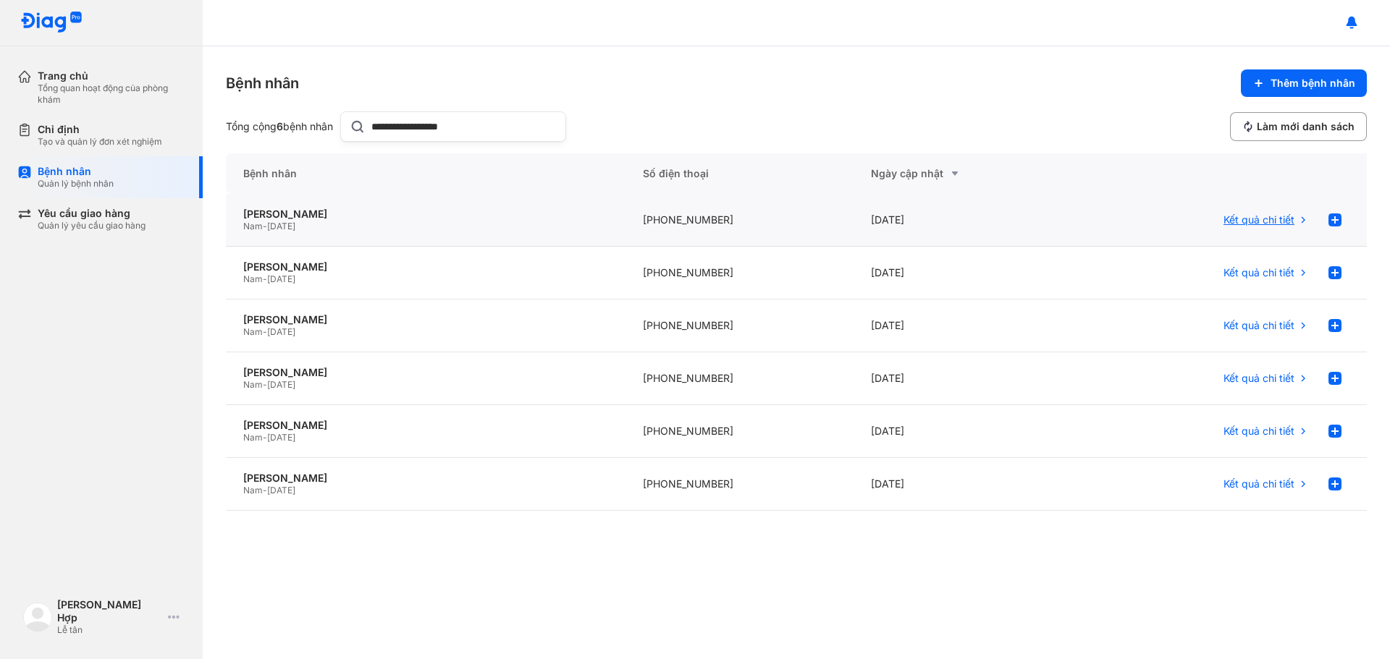 Image resolution: width=1390 pixels, height=659 pixels. What do you see at coordinates (739, 174) in the screenshot?
I see `div: Số điện thoại` at bounding box center [739, 174].